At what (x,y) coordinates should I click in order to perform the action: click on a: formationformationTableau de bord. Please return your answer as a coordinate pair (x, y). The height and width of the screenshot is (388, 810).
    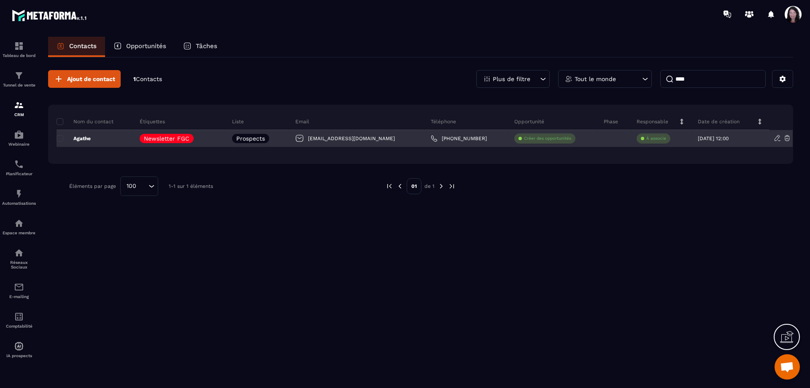
    Looking at the image, I should click on (19, 49).